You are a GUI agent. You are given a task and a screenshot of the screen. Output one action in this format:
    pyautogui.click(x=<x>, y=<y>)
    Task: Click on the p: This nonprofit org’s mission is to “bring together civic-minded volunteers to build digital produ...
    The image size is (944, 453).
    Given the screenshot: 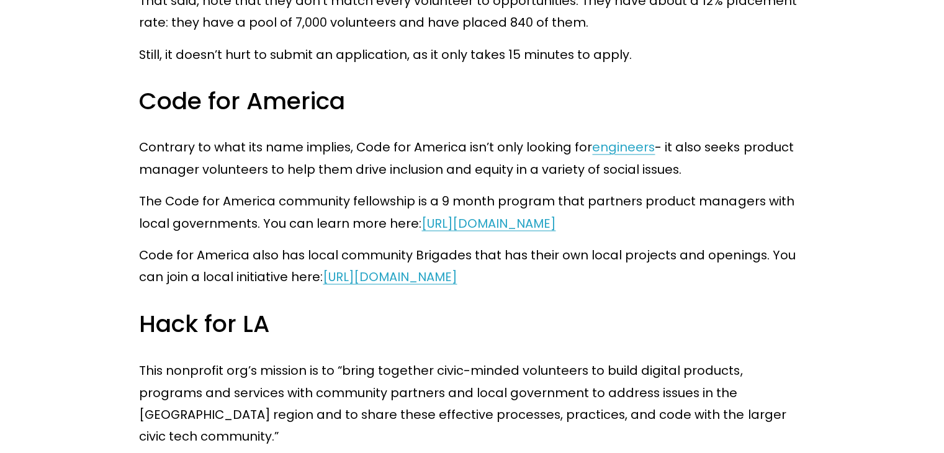 What is the action you would take?
    pyautogui.click(x=472, y=403)
    